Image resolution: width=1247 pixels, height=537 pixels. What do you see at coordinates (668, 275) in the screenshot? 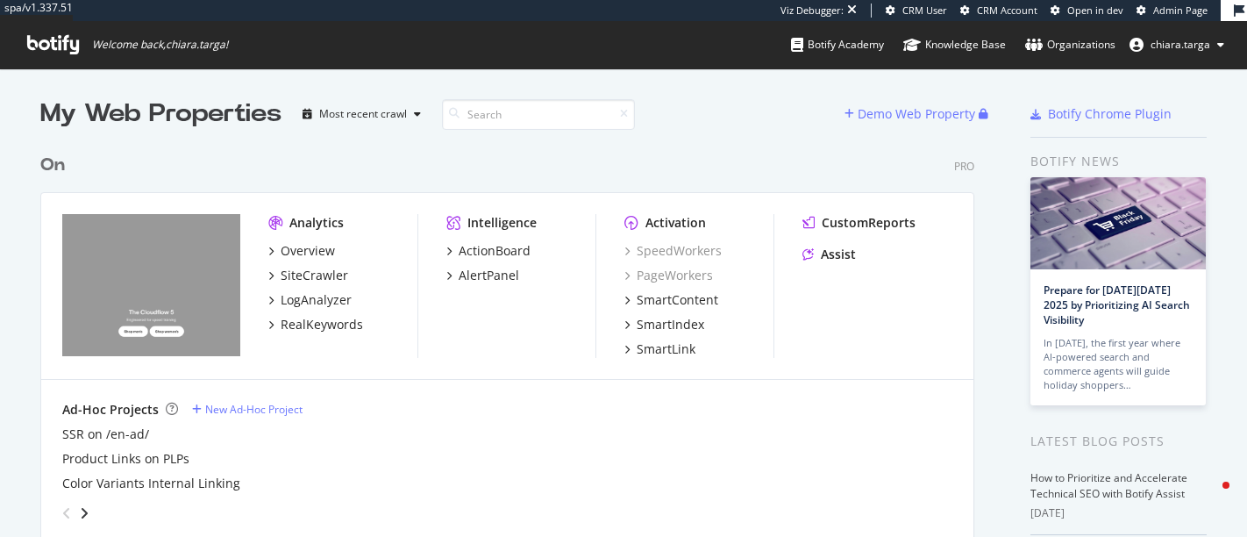
I see `a: PageWorkers` at bounding box center [668, 275].